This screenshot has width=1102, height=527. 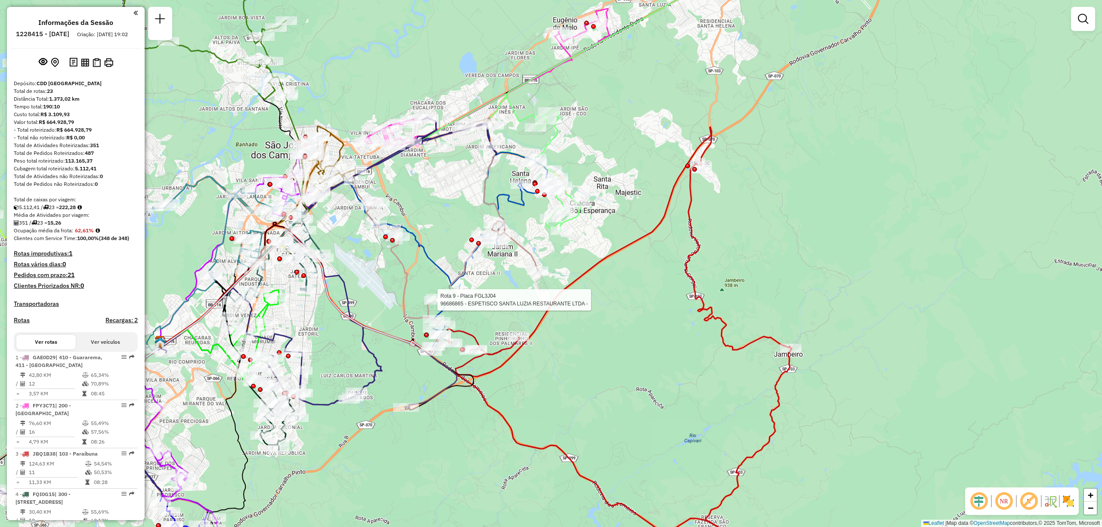 I want to click on i: Tempo total em rota, so click(x=84, y=442).